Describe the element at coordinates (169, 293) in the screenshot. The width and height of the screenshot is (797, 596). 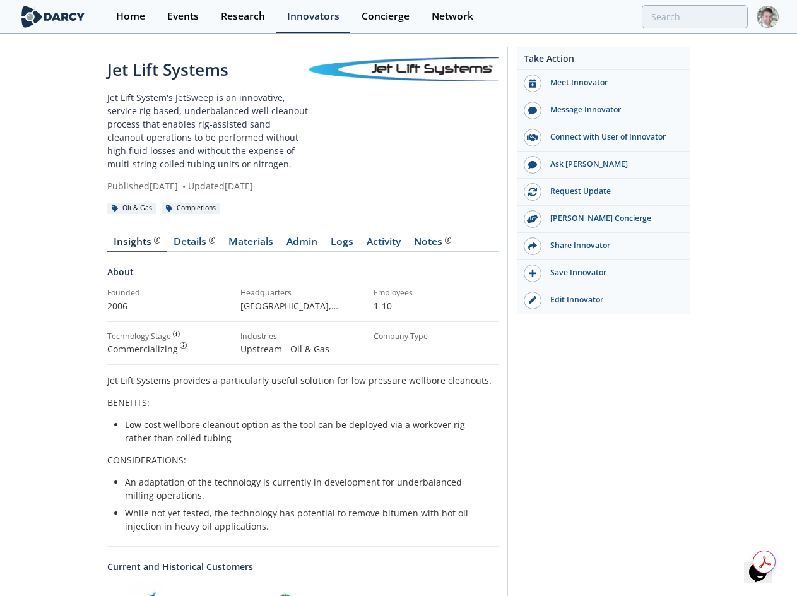
I see `div: Founded` at that location.